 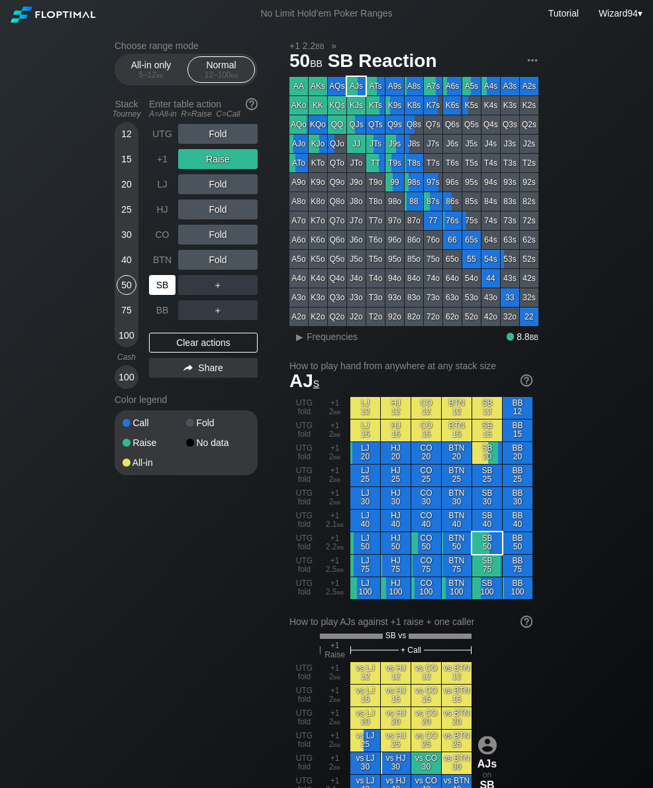 What do you see at coordinates (365, 498) in the screenshot?
I see `div: LJ 30` at bounding box center [365, 498].